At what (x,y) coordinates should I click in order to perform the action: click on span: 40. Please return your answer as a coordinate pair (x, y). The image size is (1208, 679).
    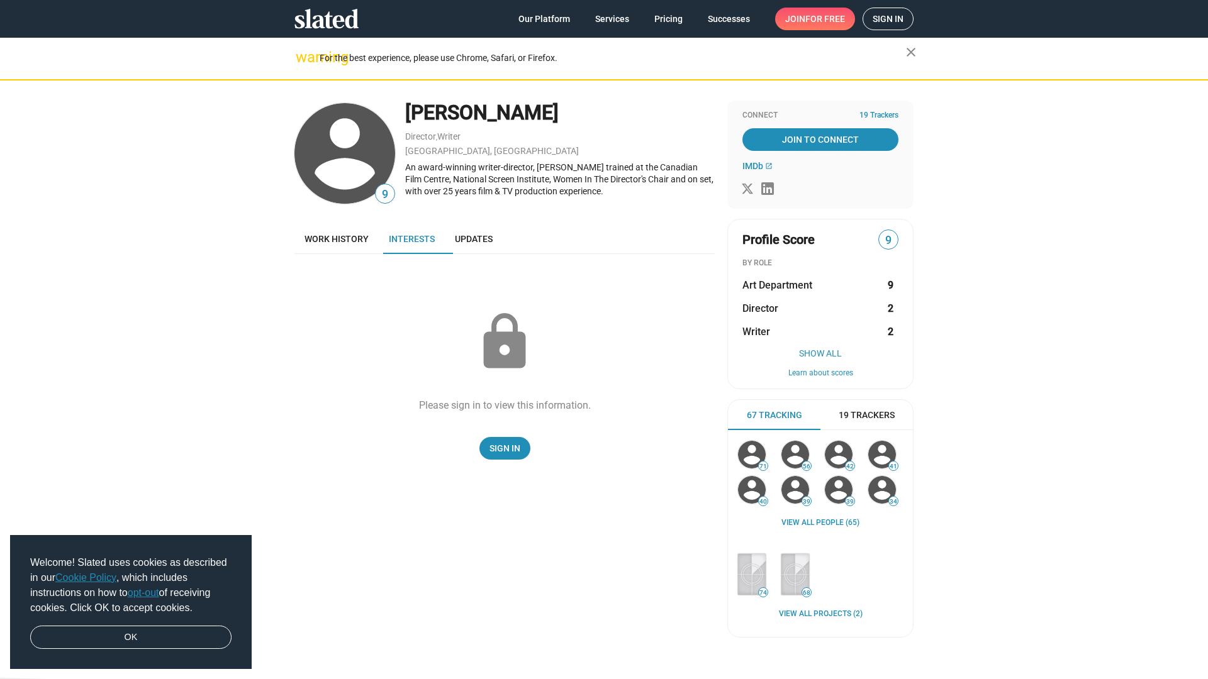
    Looking at the image, I should click on (763, 502).